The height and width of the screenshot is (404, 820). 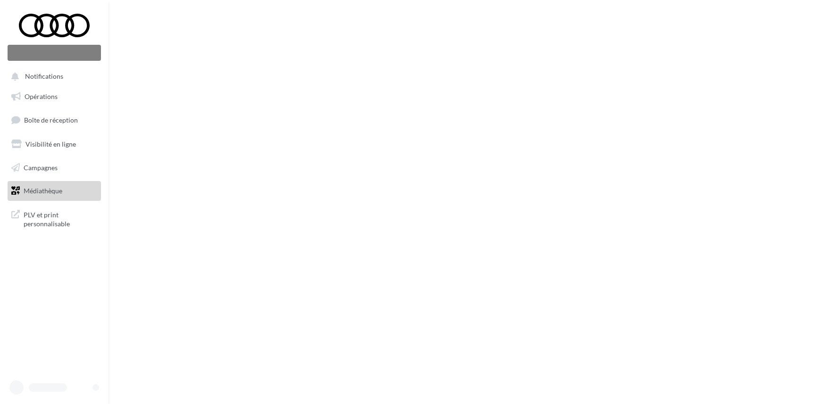 What do you see at coordinates (43, 191) in the screenshot?
I see `span: Médiathèque` at bounding box center [43, 191].